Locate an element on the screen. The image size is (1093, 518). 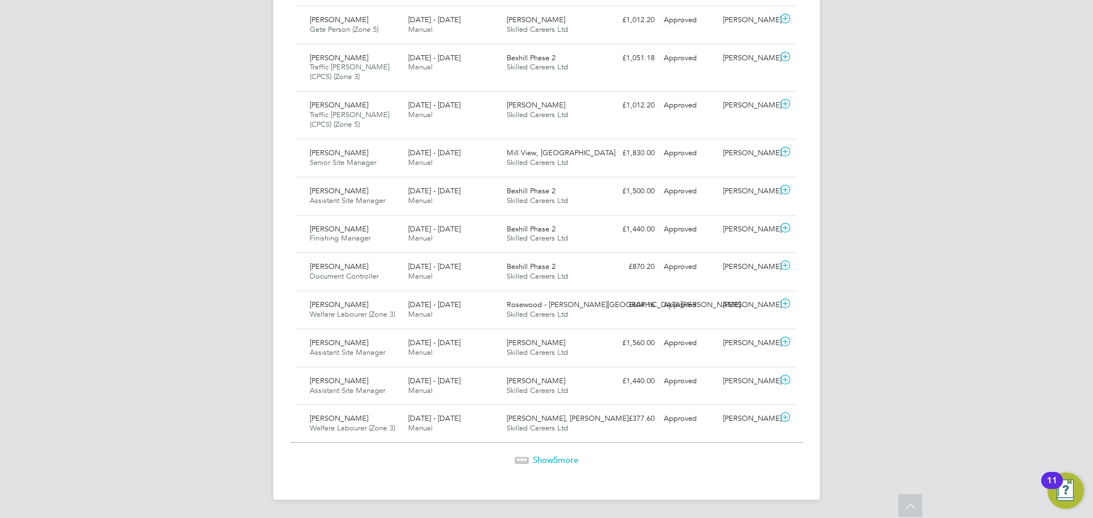
span: Show more is located at coordinates (555, 460).